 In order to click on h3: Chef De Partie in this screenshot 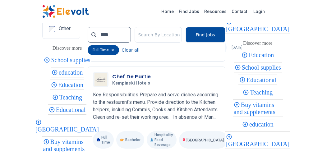, I will do `click(132, 77)`.